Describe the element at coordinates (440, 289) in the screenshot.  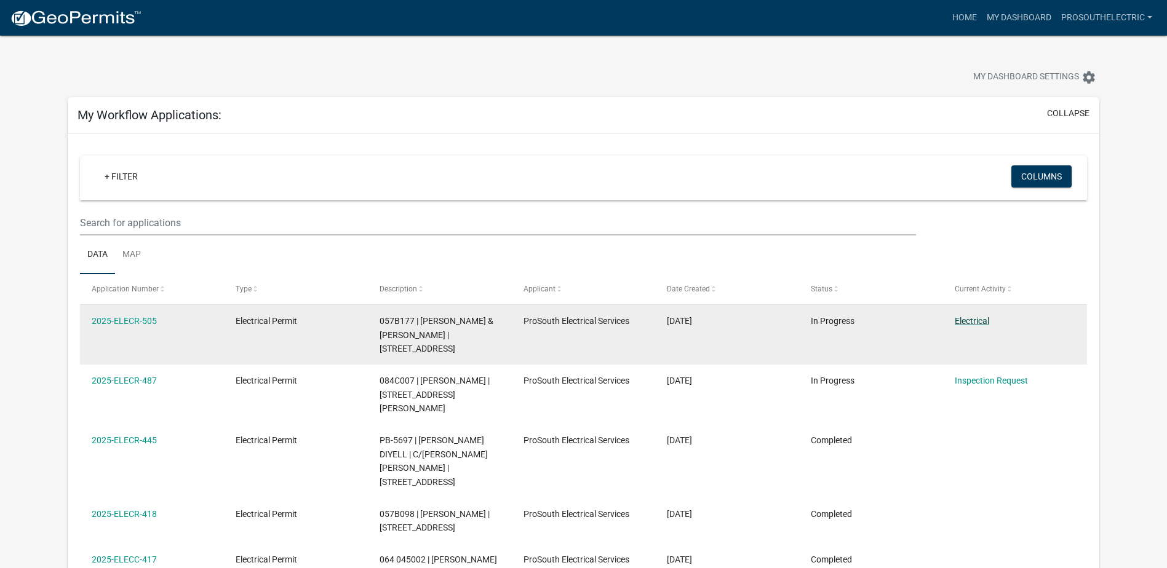
I see `datatable-header-cell: Description` at that location.